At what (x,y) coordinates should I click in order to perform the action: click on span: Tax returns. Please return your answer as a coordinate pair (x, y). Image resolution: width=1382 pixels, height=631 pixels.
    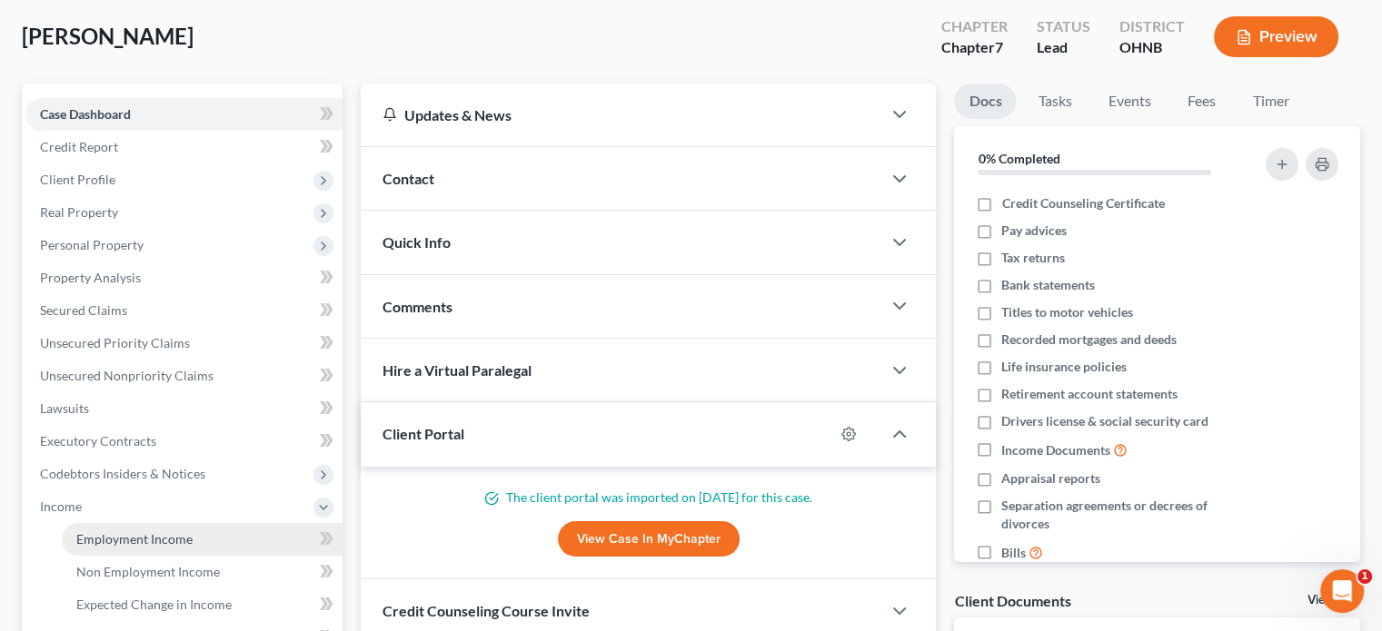
    Looking at the image, I should click on (1033, 258).